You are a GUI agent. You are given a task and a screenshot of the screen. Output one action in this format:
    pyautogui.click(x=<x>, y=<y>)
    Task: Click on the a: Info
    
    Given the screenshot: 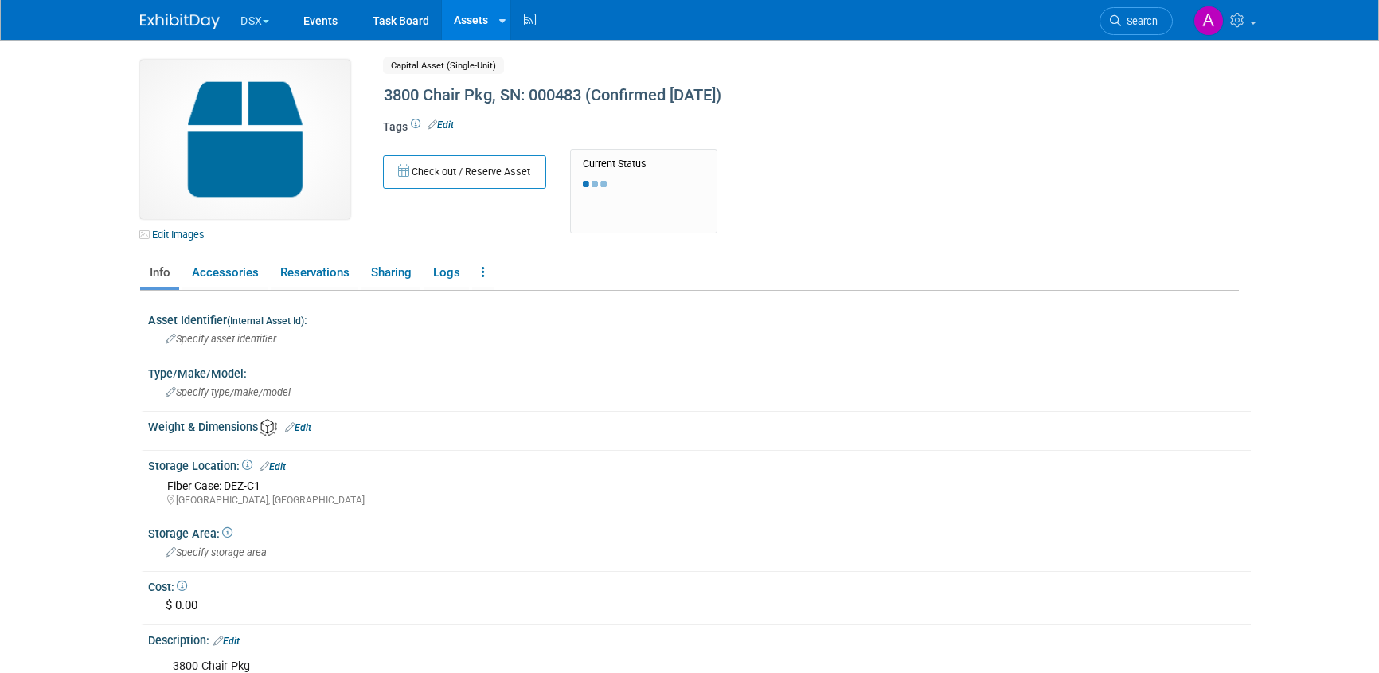 What is the action you would take?
    pyautogui.click(x=159, y=272)
    